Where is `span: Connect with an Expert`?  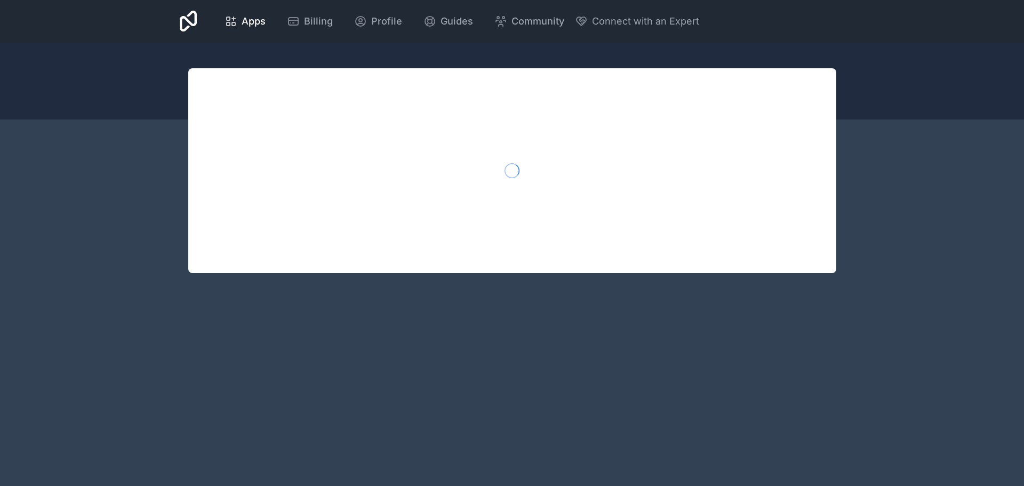
span: Connect with an Expert is located at coordinates (645, 21).